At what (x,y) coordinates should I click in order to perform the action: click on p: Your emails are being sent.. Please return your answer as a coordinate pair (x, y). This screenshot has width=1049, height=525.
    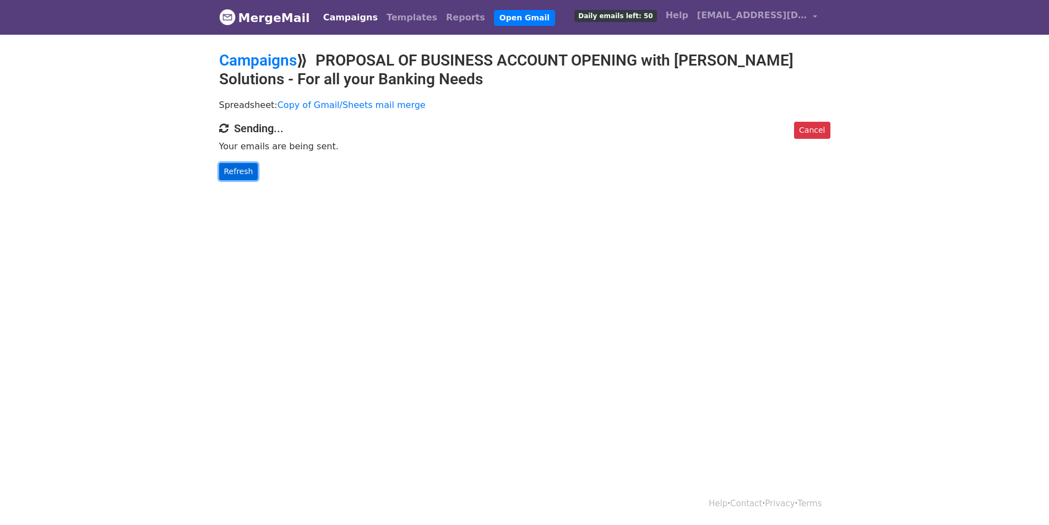
    Looking at the image, I should click on (525, 146).